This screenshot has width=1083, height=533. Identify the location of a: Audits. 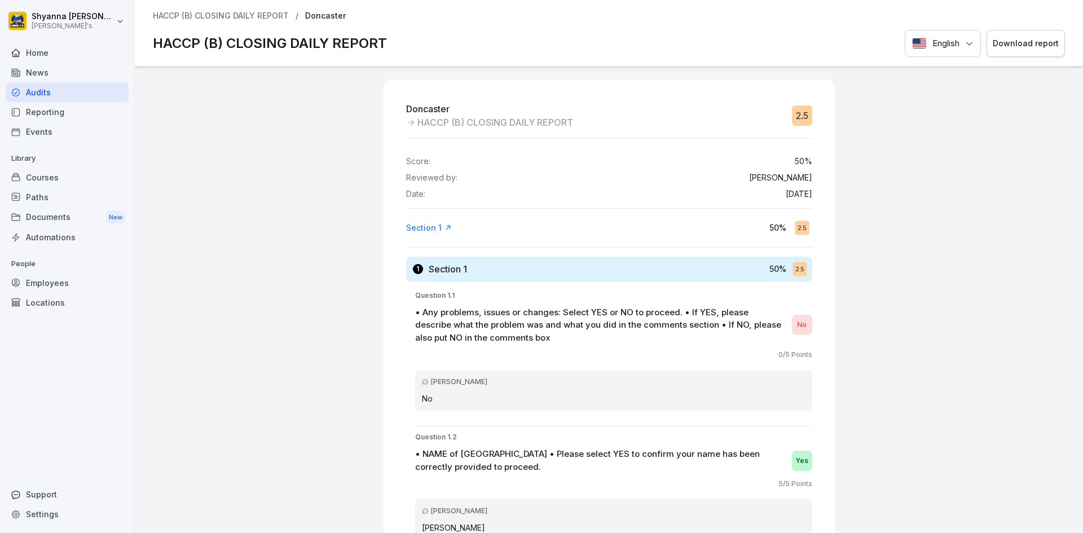
(67, 92).